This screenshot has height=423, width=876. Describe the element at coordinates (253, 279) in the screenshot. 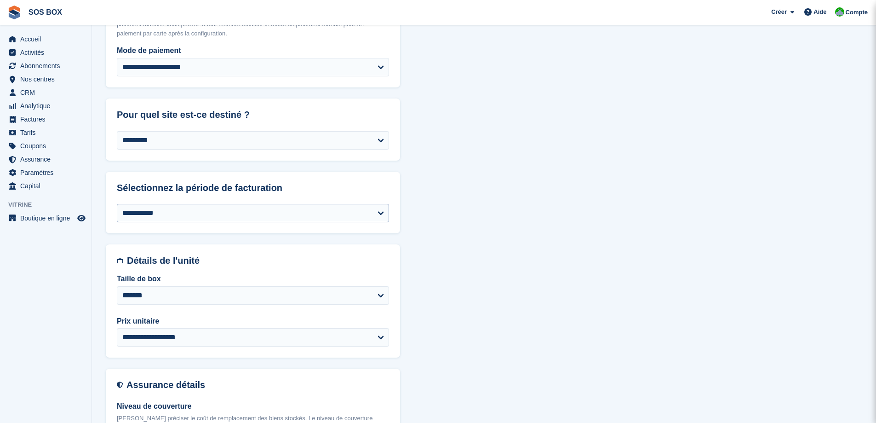

I see `label: Taille de box` at that location.